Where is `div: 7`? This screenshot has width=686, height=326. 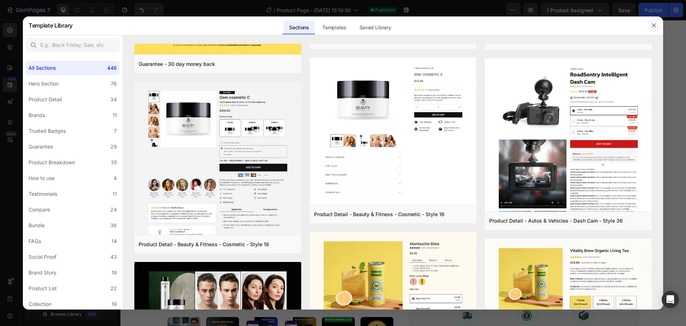
div: 7 is located at coordinates (115, 131).